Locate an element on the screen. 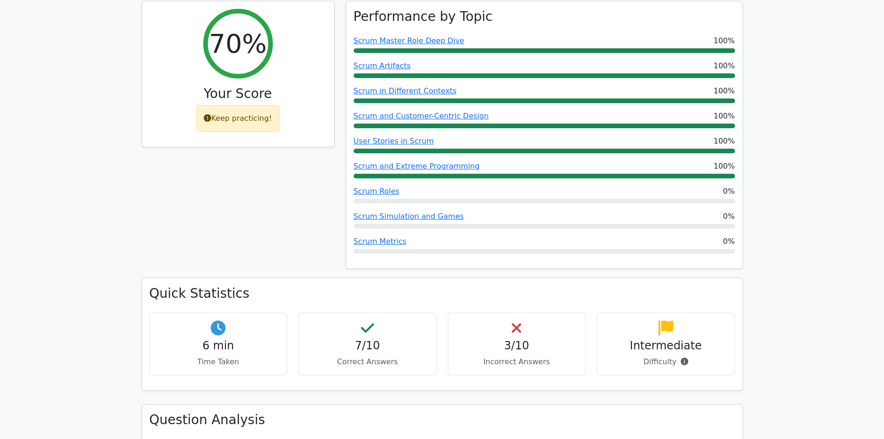 This screenshot has width=884, height=439. h4: Intermediate is located at coordinates (666, 345).